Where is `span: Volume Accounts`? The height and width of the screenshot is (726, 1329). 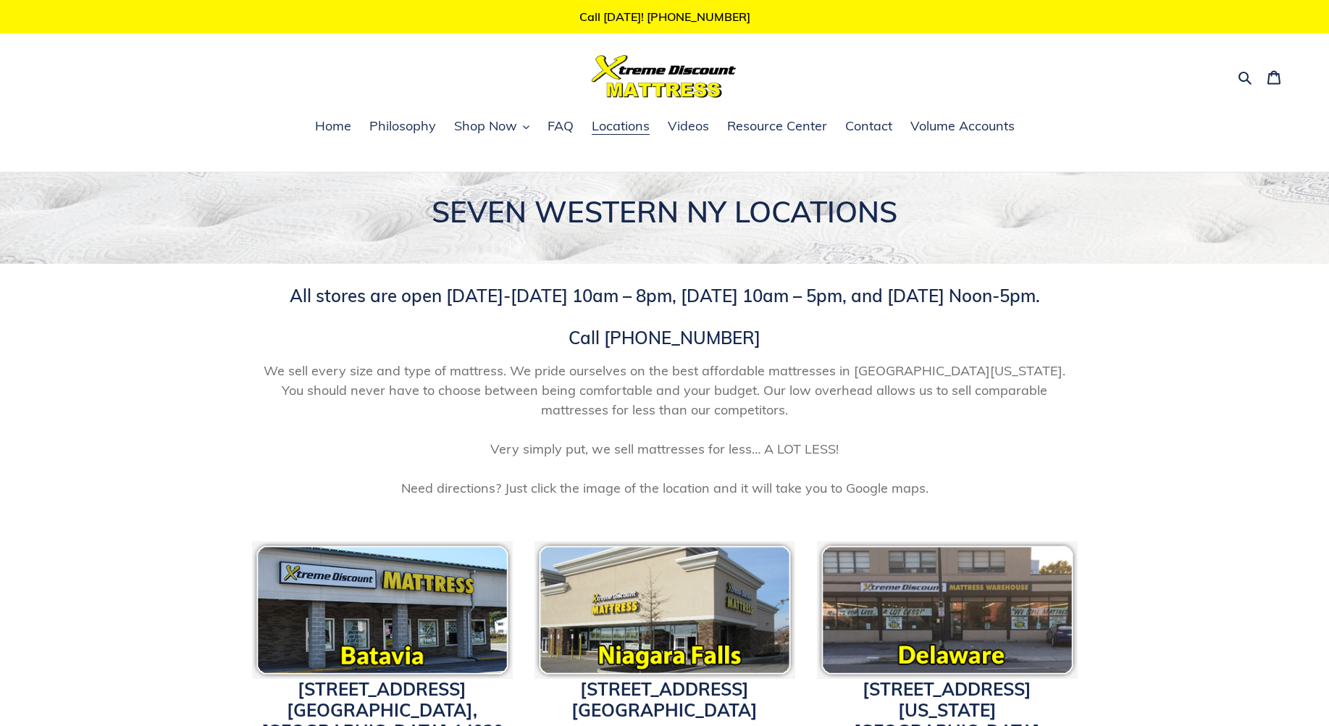
span: Volume Accounts is located at coordinates (962, 126).